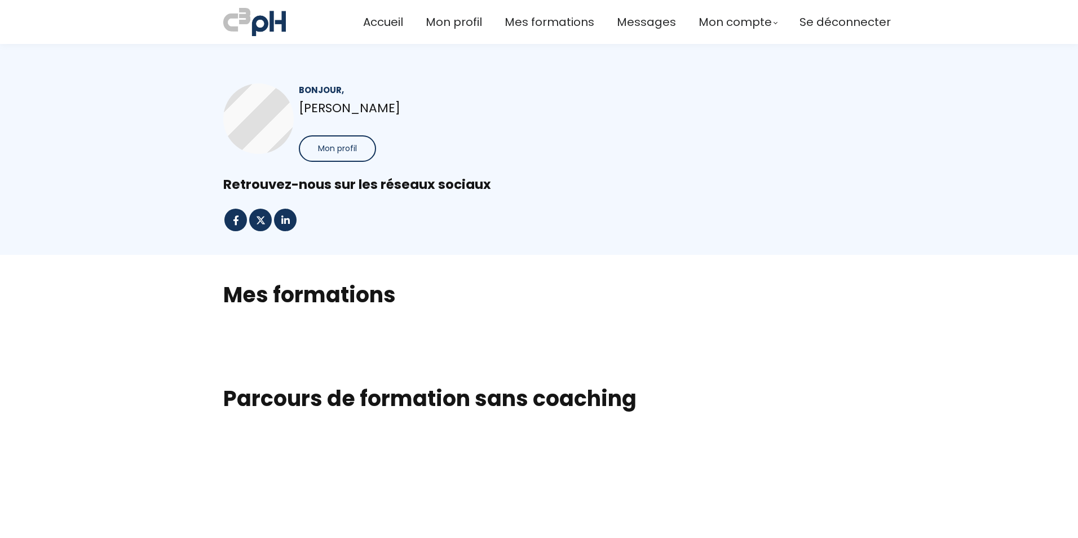 This screenshot has height=538, width=1078. What do you see at coordinates (454, 22) in the screenshot?
I see `a: Mon profil` at bounding box center [454, 22].